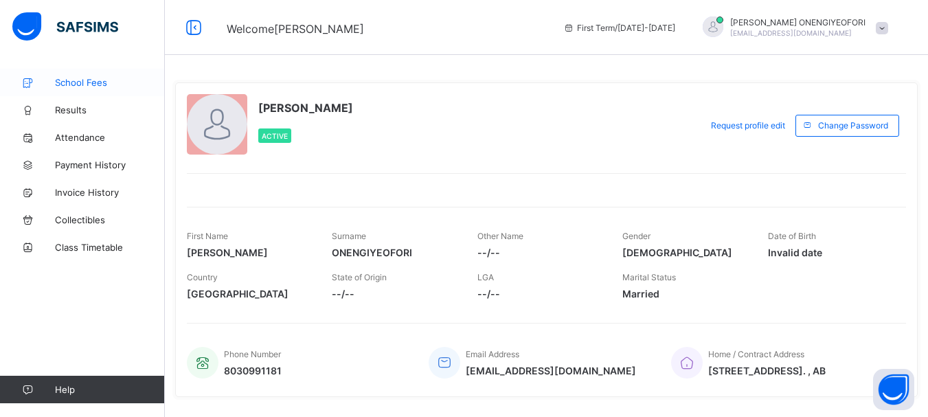 This screenshot has height=417, width=928. I want to click on span: ONENGIYEOFORI, so click(394, 252).